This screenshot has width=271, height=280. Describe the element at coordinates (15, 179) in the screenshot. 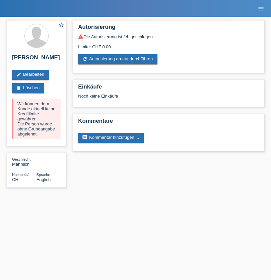

I see `span: Schweiz` at that location.